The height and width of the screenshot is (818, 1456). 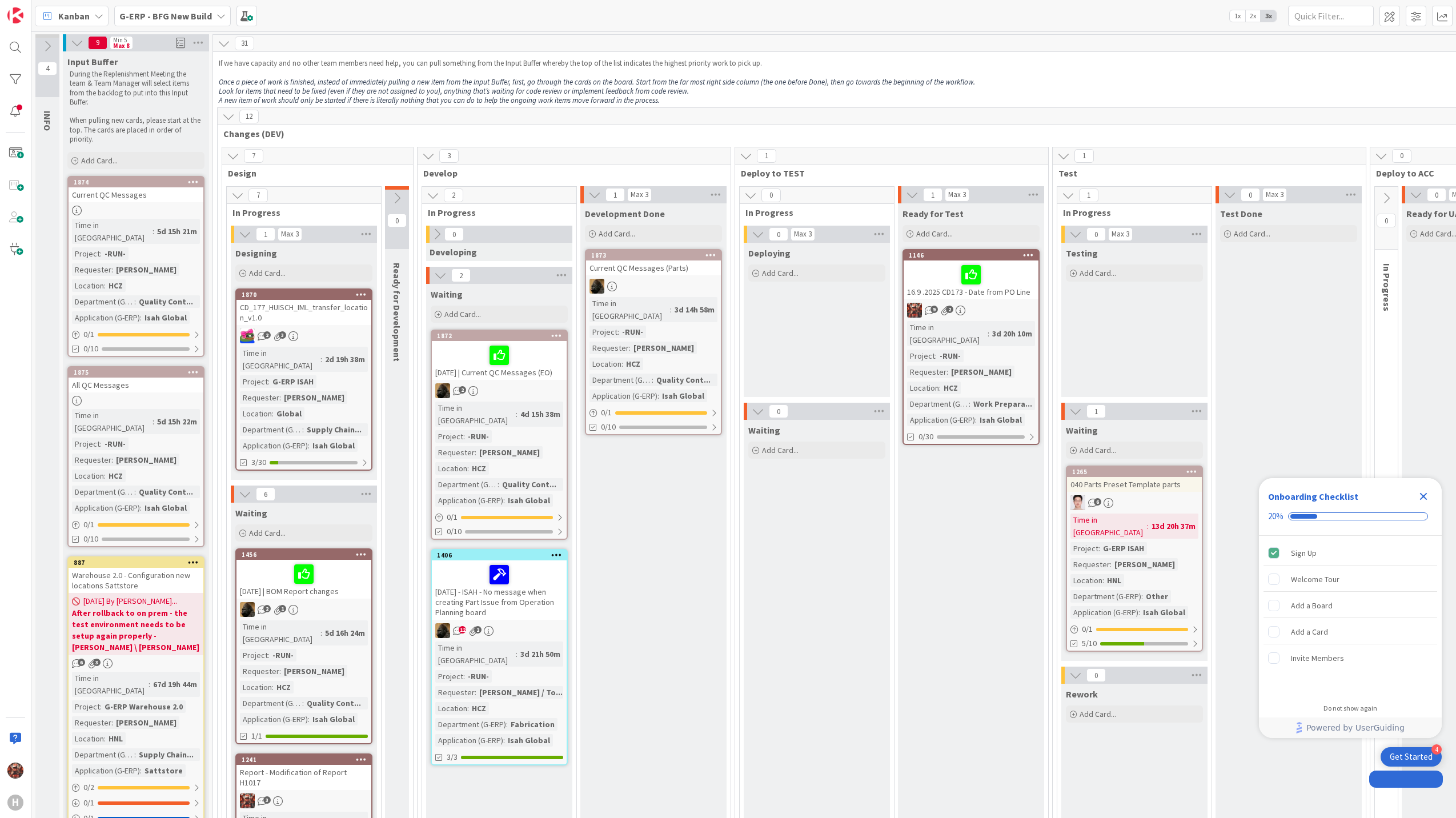 I want to click on div: Quality Cont..., so click(x=166, y=492).